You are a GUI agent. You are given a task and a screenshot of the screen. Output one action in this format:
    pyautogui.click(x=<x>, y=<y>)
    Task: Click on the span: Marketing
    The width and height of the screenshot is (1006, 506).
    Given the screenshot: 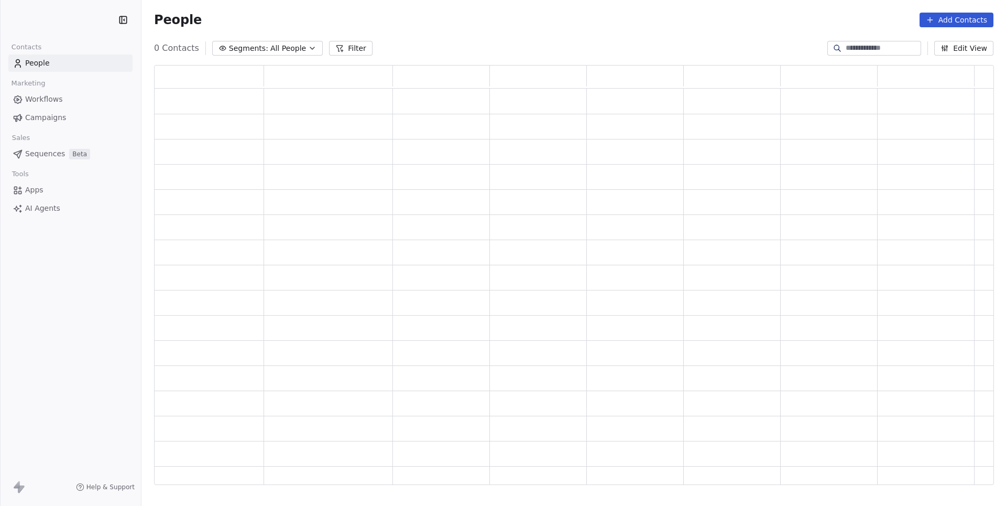 What is the action you would take?
    pyautogui.click(x=28, y=83)
    